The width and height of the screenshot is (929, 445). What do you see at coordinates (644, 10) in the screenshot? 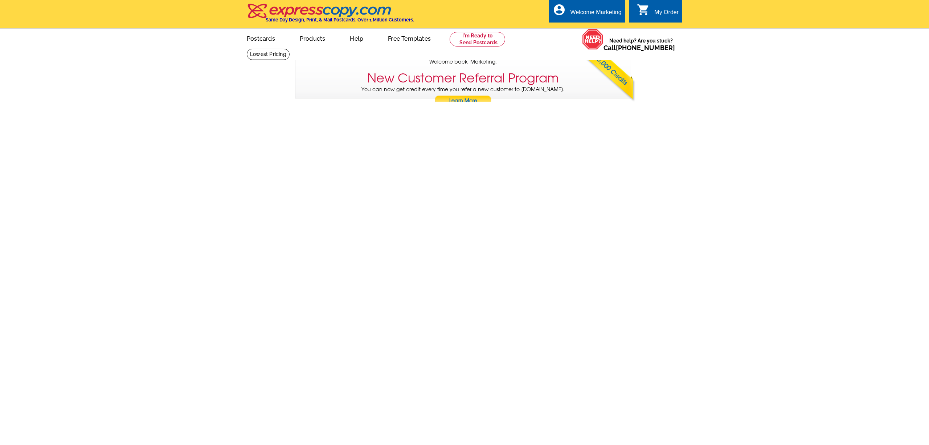
I see `i: shopping_cart` at bounding box center [644, 10].